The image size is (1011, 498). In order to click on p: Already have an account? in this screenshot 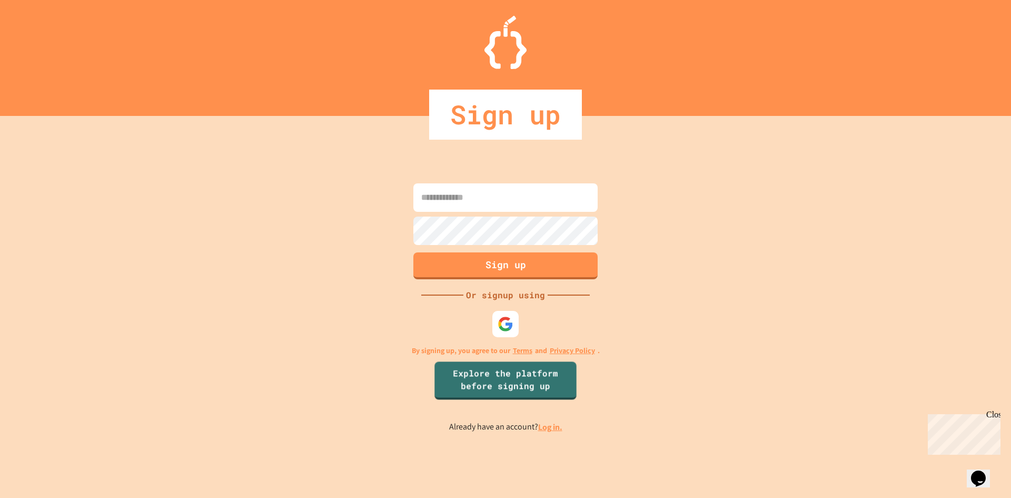, I will do `click(506, 427)`.